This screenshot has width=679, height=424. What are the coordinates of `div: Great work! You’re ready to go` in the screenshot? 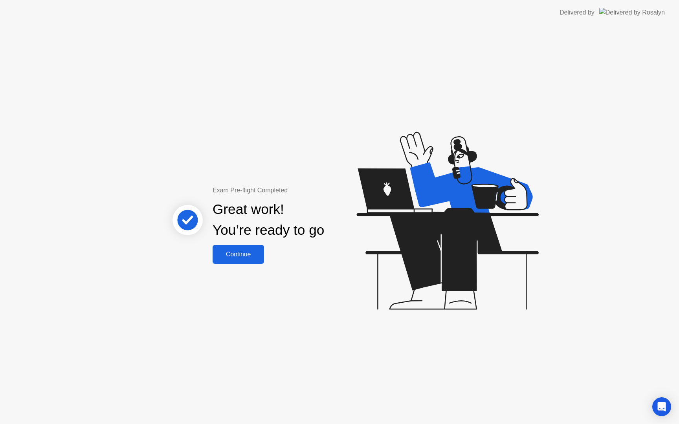 It's located at (268, 220).